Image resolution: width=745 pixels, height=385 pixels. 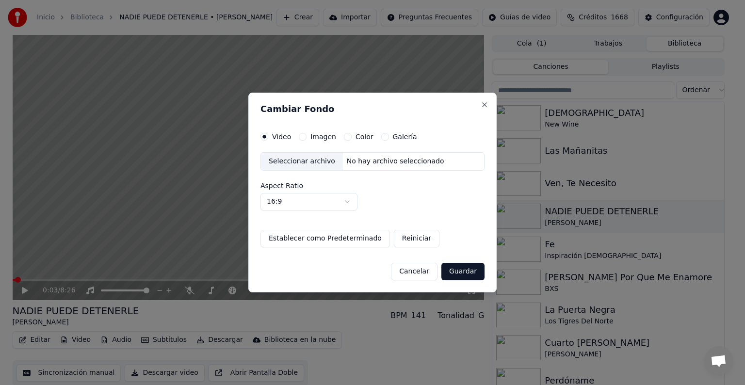 I want to click on div: Seleccionar archivo, so click(x=302, y=161).